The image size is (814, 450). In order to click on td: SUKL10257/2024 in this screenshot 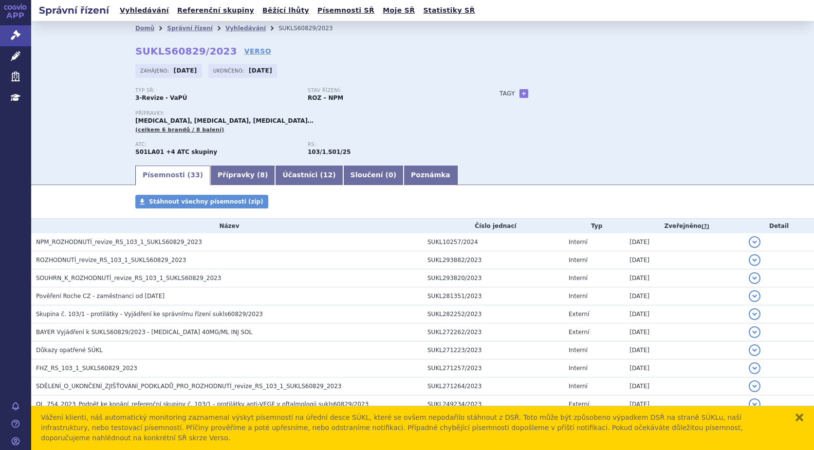, I will do `click(493, 242)`.